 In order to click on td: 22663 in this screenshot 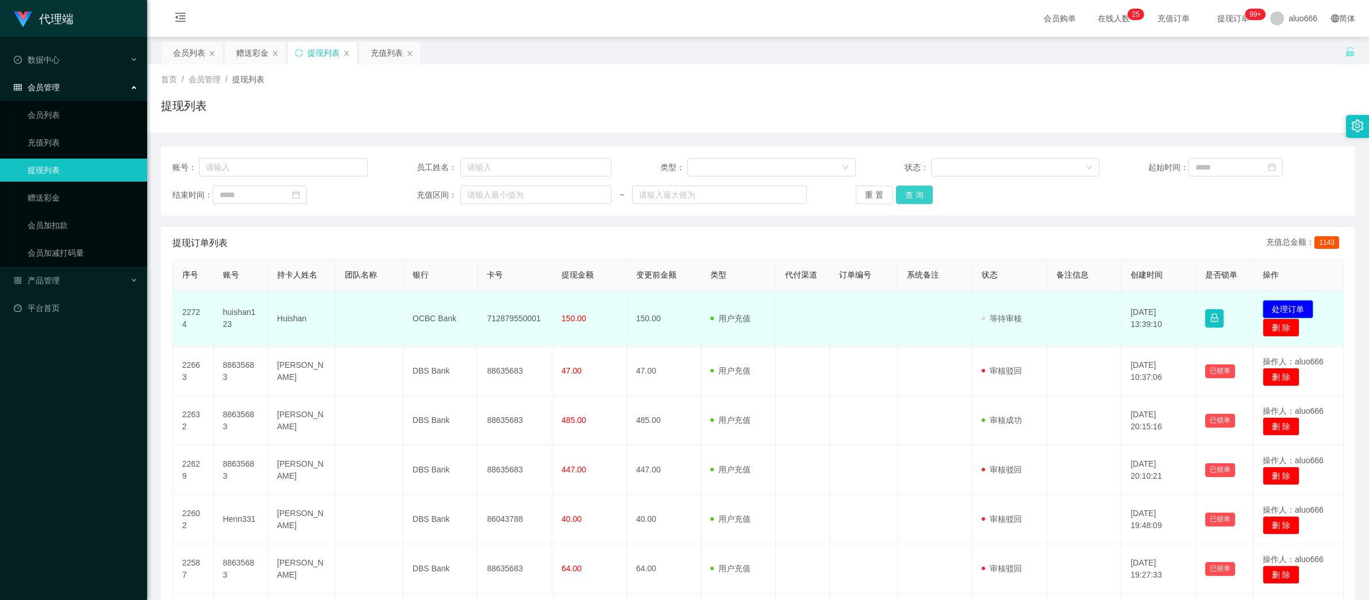, I will do `click(193, 371)`.